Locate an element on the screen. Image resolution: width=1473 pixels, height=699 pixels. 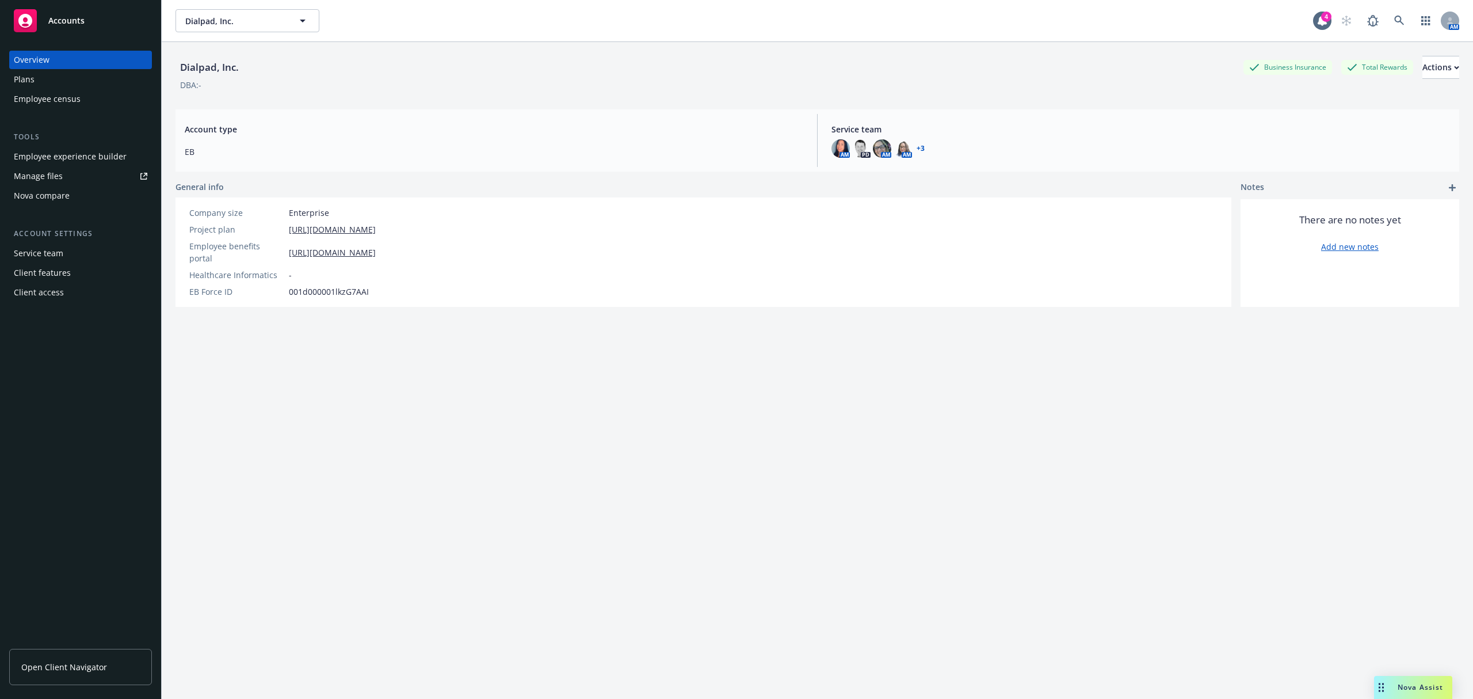
span: Dialpad, Inc. is located at coordinates (235, 21).